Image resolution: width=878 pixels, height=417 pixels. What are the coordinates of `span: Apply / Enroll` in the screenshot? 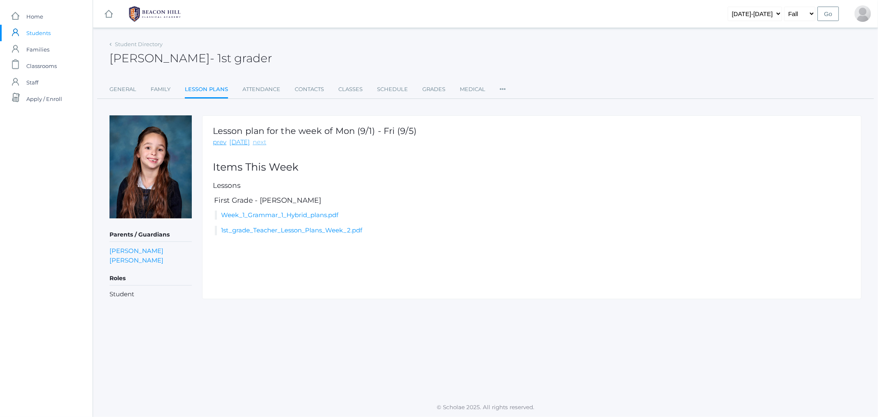 It's located at (44, 99).